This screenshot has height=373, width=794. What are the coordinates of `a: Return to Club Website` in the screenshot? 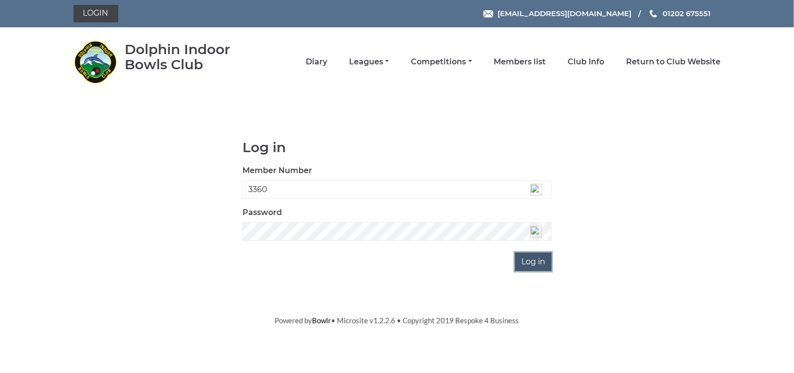 It's located at (674, 62).